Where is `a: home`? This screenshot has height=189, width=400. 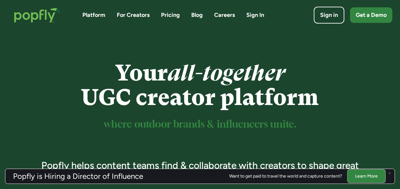
a: home is located at coordinates (37, 15).